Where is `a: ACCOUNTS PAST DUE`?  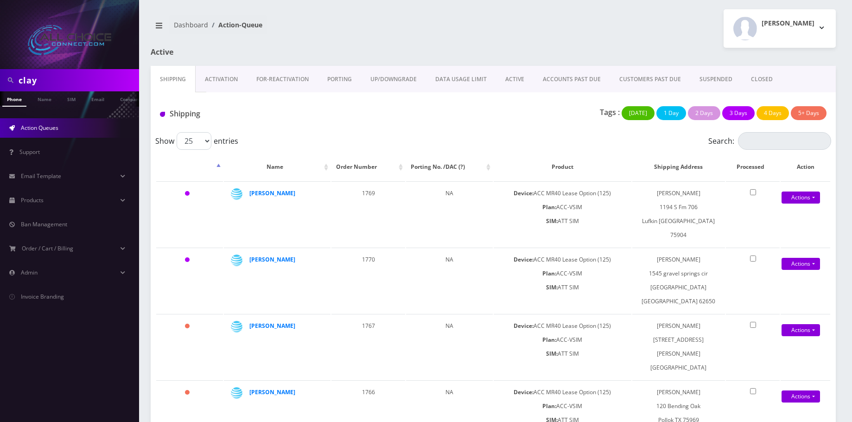 a: ACCOUNTS PAST DUE is located at coordinates (572, 79).